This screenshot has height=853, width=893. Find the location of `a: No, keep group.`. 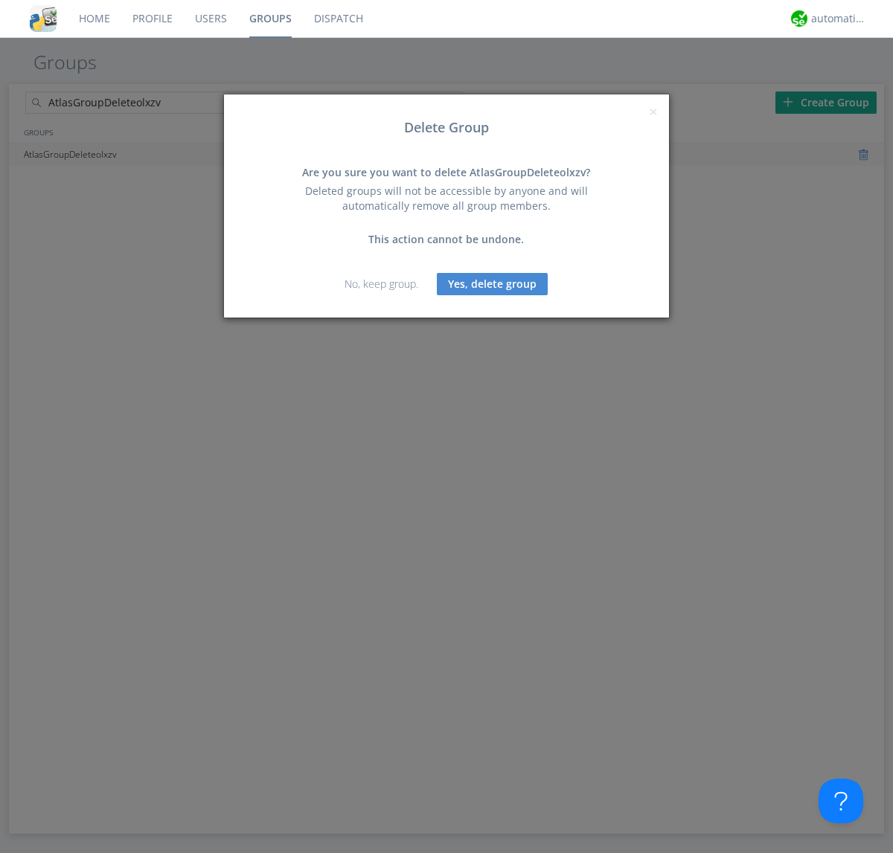

a: No, keep group. is located at coordinates (381, 283).